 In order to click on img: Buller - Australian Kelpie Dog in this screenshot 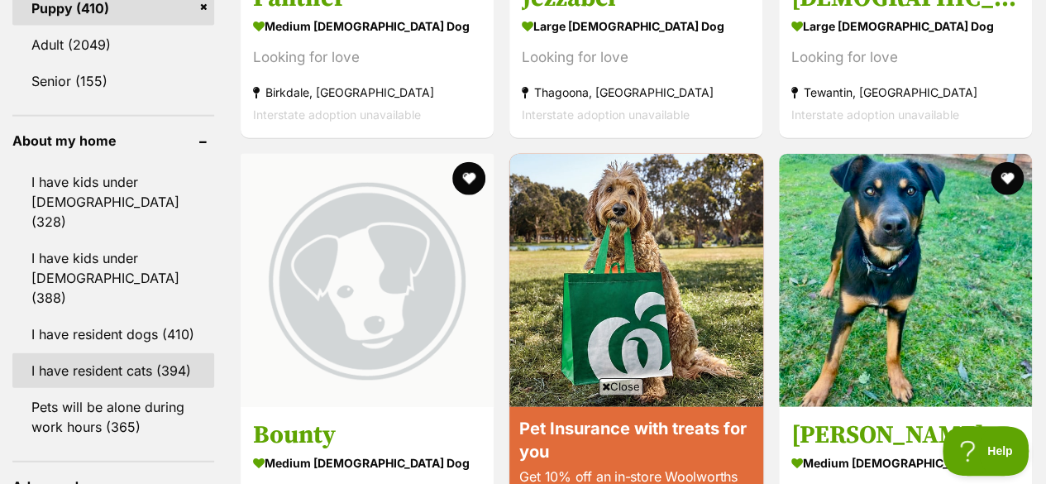, I will do `click(906, 280)`.